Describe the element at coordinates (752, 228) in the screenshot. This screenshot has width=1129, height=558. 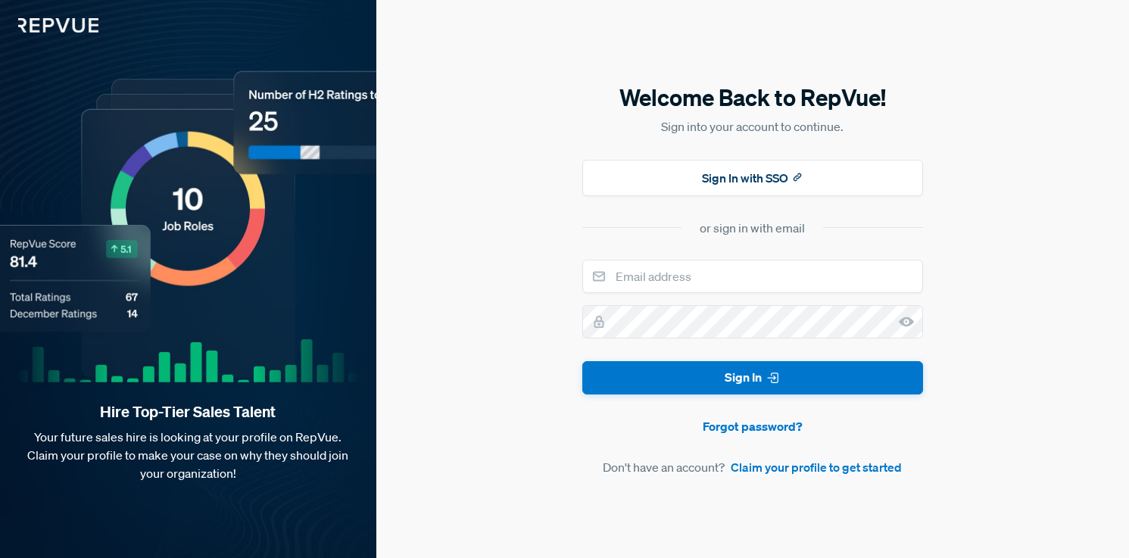
I see `div: or sign in with email` at that location.